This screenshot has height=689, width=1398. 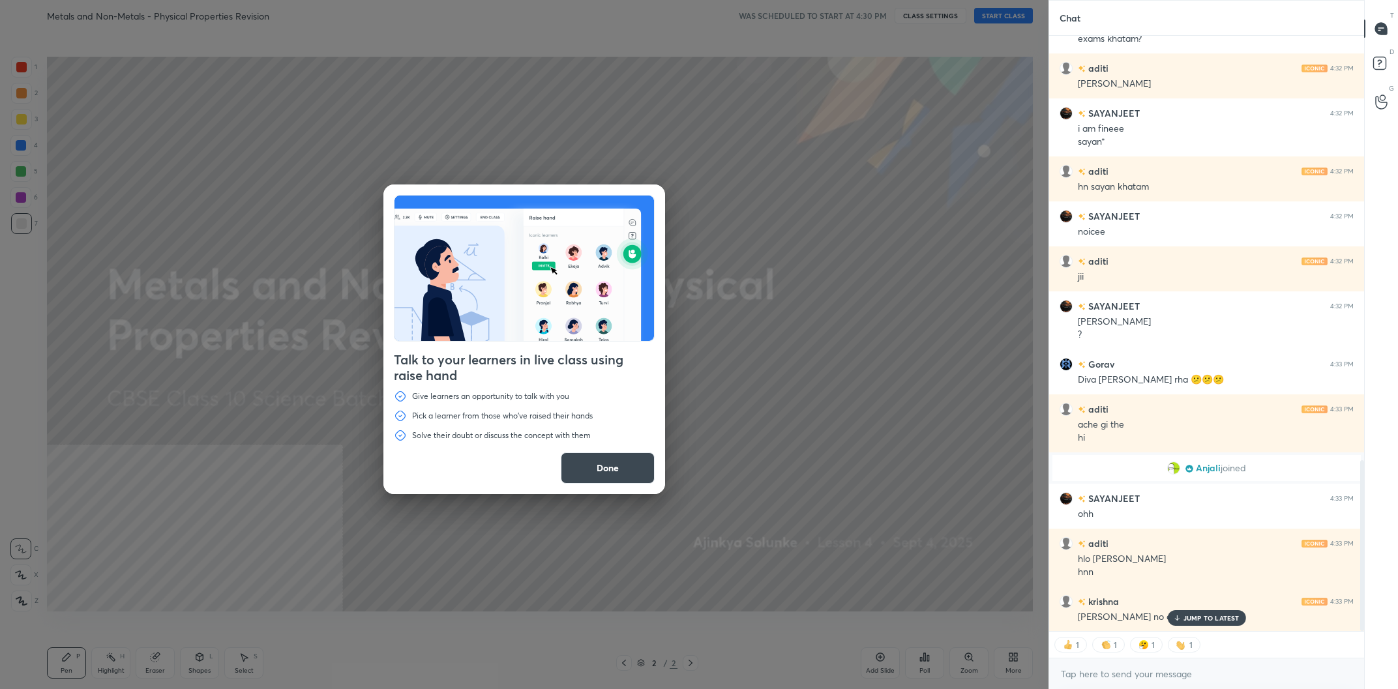 I want to click on img: thinking_face.png, so click(x=1144, y=645).